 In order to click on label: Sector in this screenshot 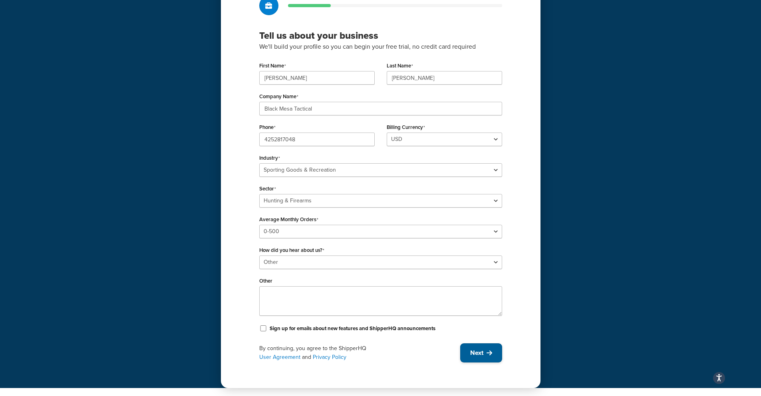, I will do `click(268, 189)`.